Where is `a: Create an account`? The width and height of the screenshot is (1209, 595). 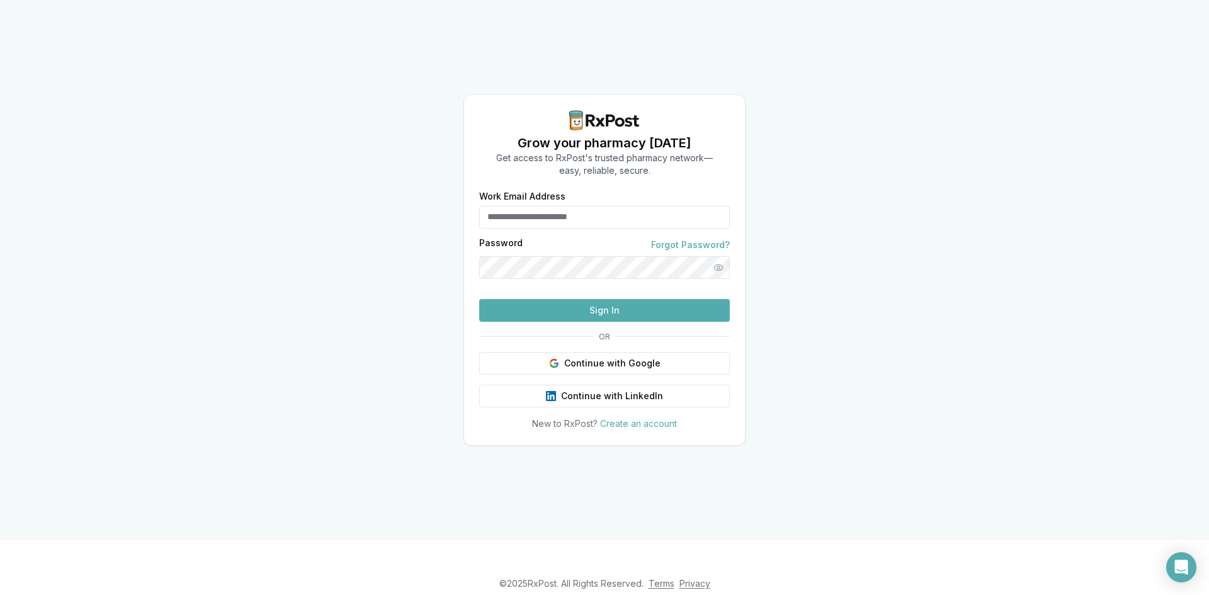 a: Create an account is located at coordinates (638, 423).